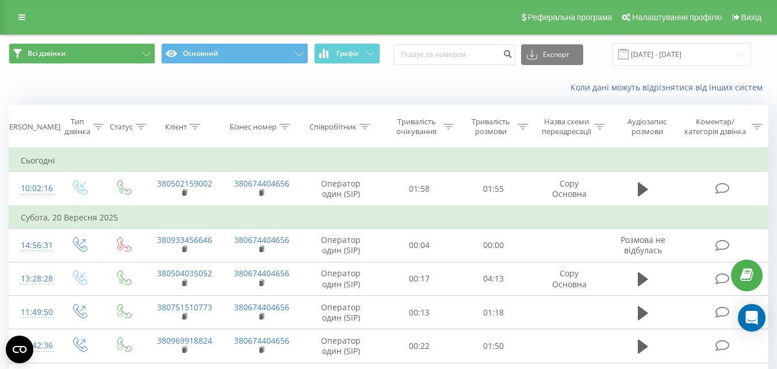 This screenshot has width=777, height=369. What do you see at coordinates (33, 312) in the screenshot?
I see `div: 11:49:50` at bounding box center [33, 312].